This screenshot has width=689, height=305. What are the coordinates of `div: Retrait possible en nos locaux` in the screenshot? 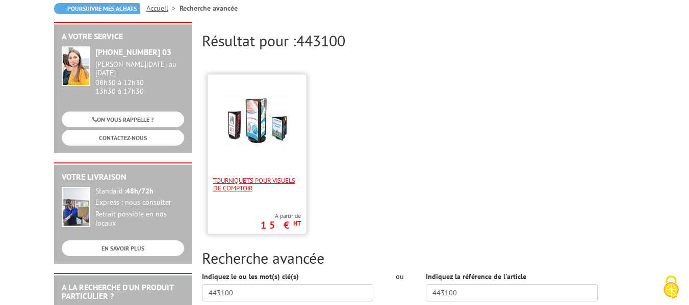 It's located at (140, 219).